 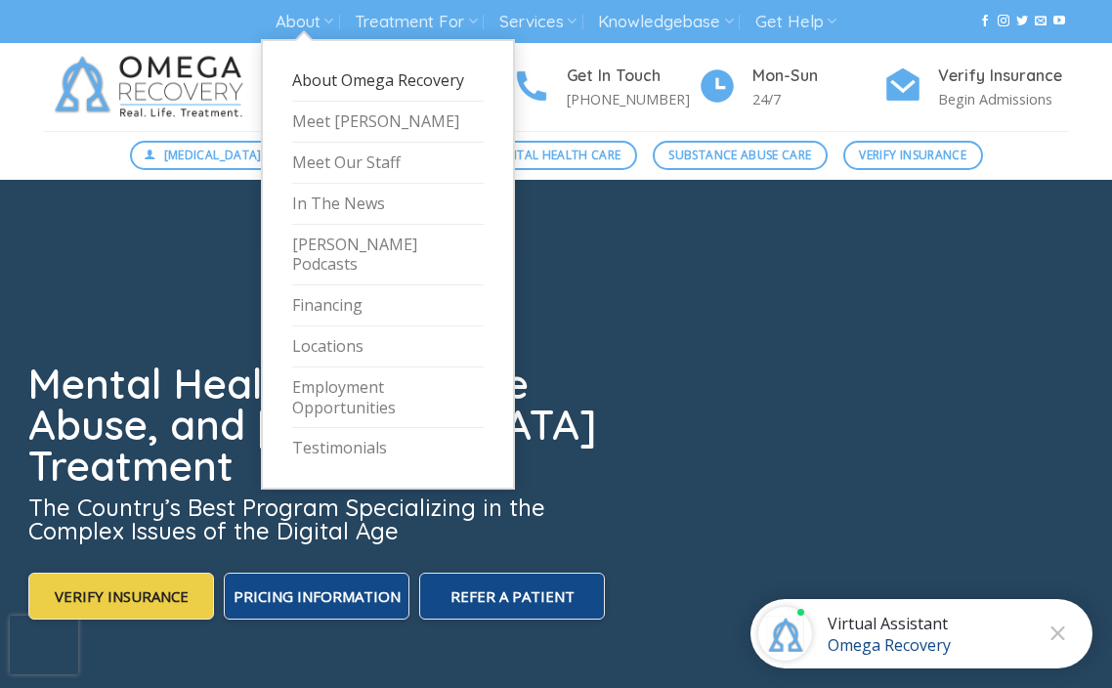 I want to click on h4: Get In Touch, so click(x=632, y=76).